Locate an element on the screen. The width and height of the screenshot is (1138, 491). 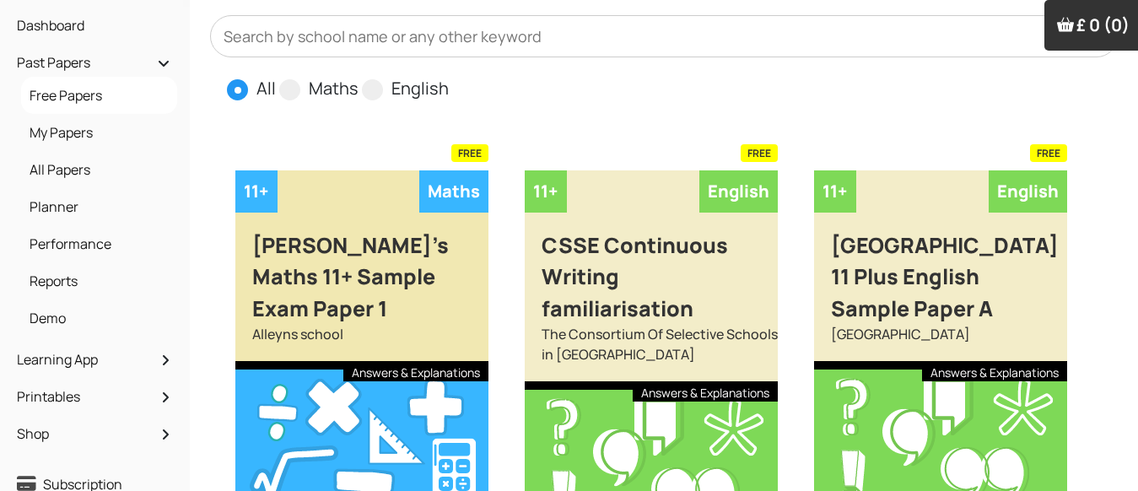
span: £ 0 (0) is located at coordinates (1103, 24).